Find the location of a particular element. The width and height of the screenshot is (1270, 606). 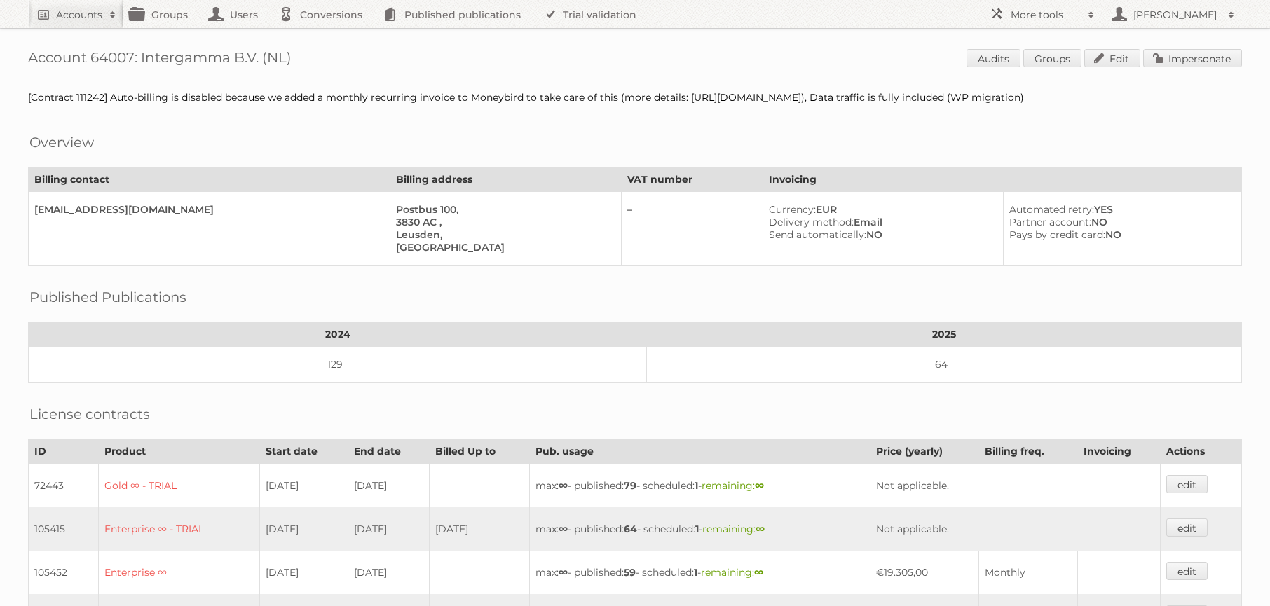

th: Billed Up to is located at coordinates (479, 451).